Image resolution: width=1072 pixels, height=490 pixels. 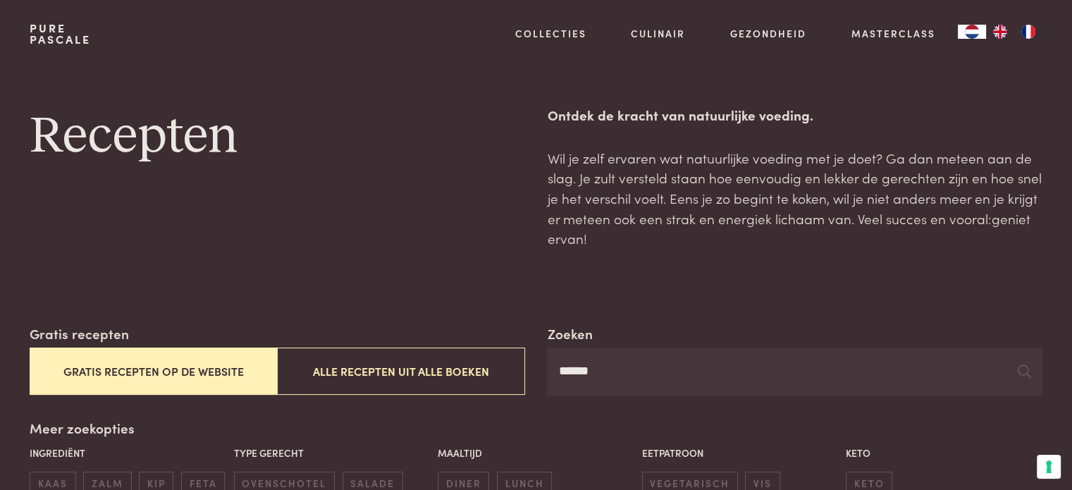 I want to click on p: Ingrediënt, so click(x=128, y=452).